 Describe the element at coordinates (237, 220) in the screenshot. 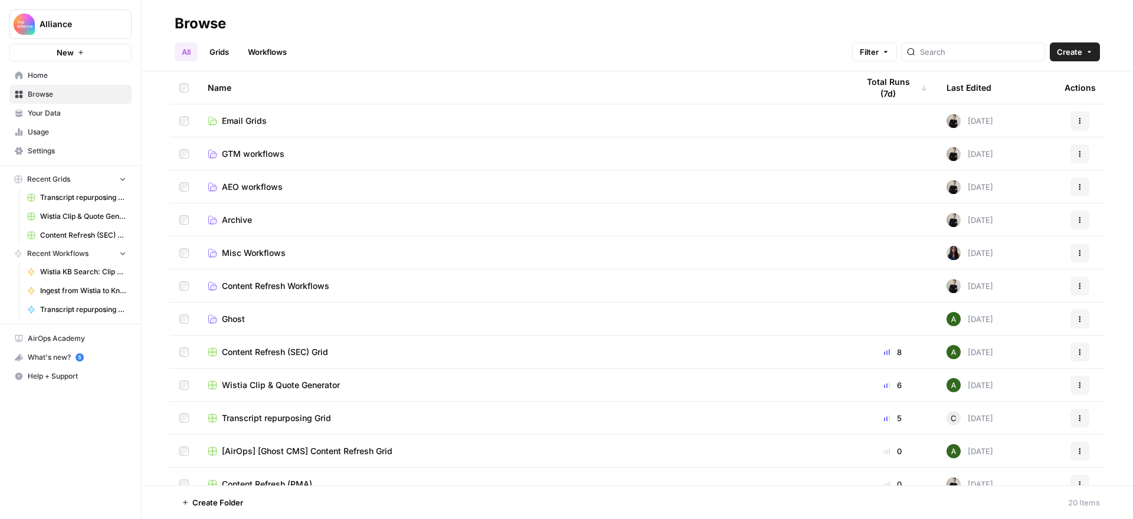

I see `span: Archive` at that location.